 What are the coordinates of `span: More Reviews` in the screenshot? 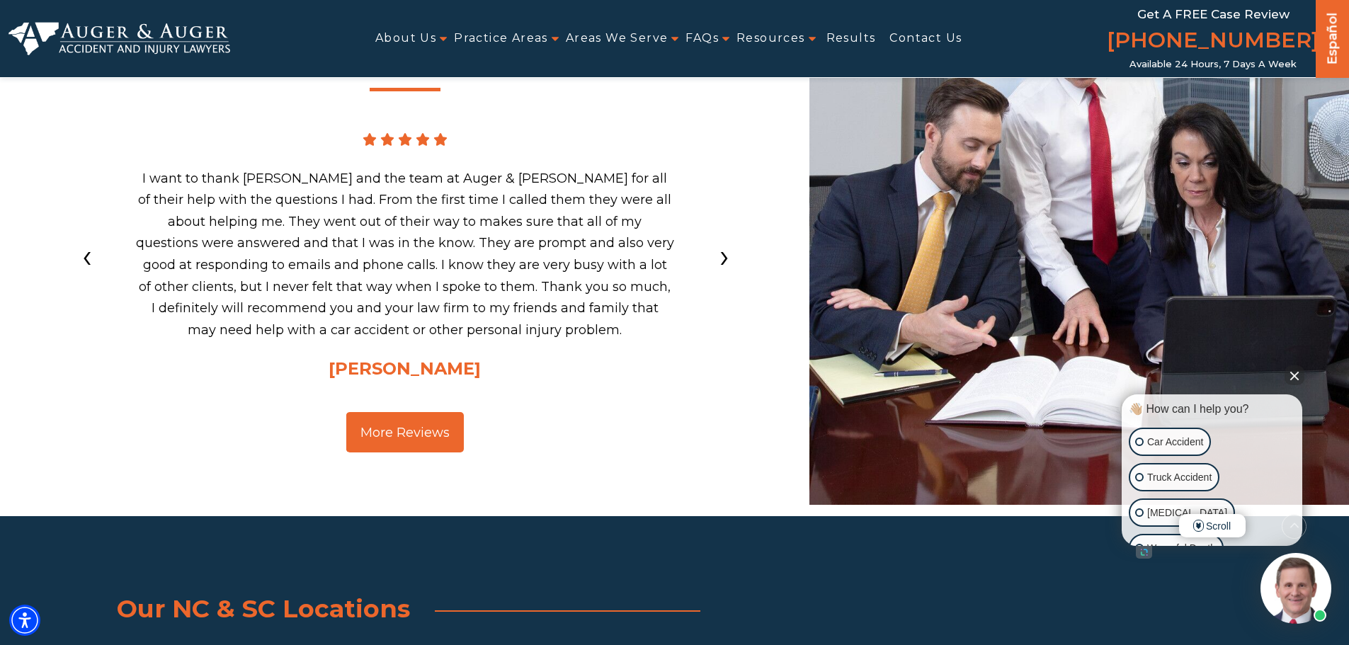 It's located at (405, 433).